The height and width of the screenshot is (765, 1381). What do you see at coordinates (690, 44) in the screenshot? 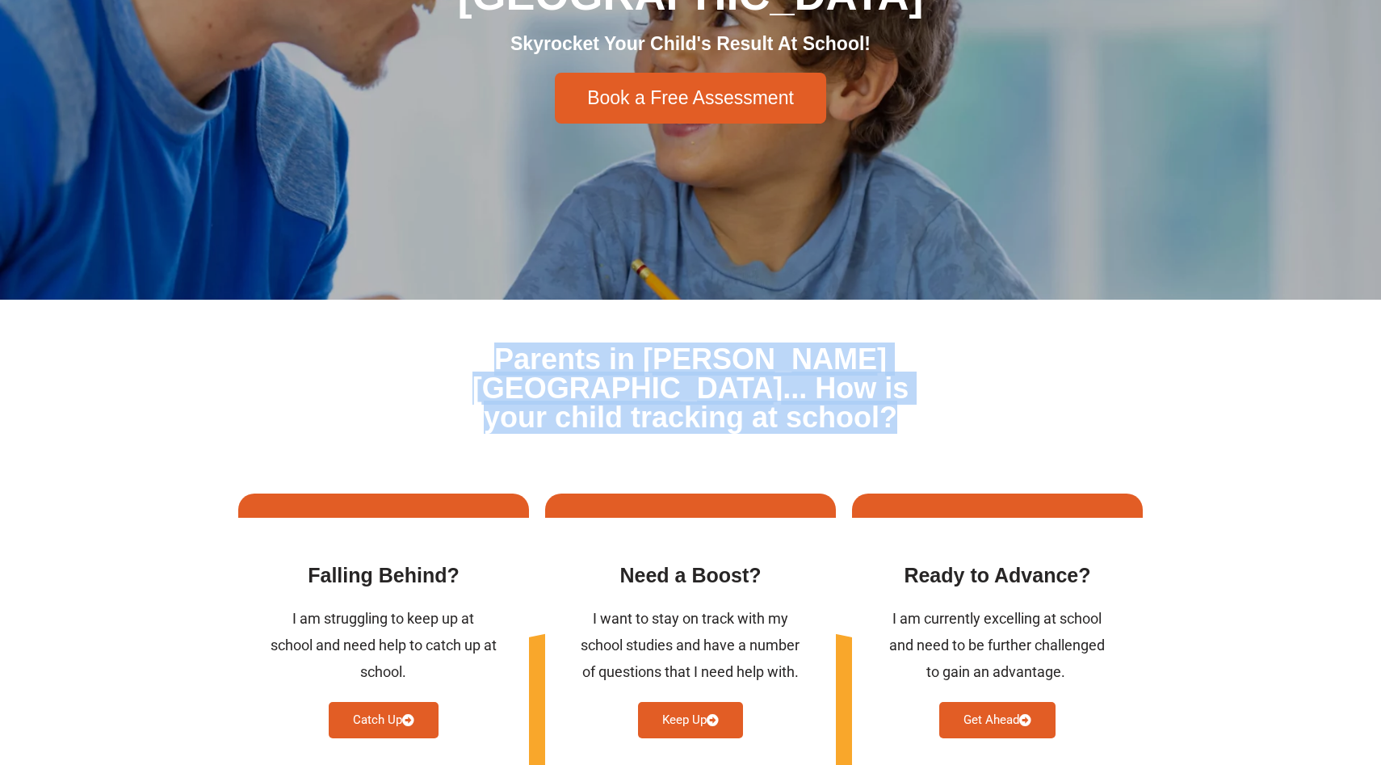
I see `h2: Skyrocket Your Child's Result At School!` at bounding box center [690, 44].